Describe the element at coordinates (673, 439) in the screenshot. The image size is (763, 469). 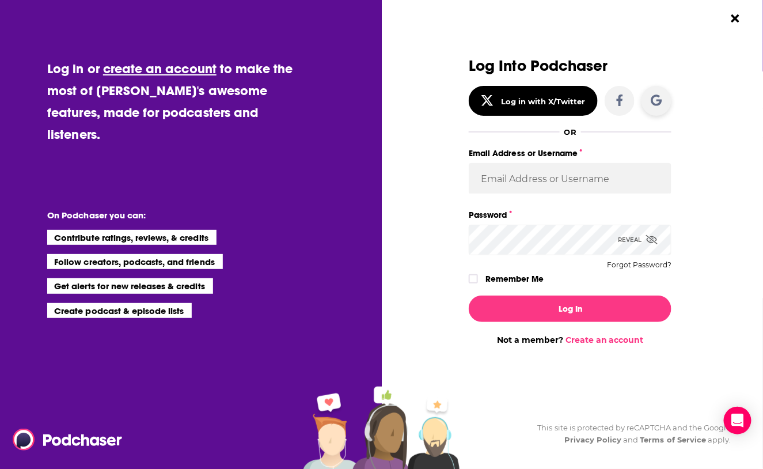
I see `a: Terms of Service` at that location.